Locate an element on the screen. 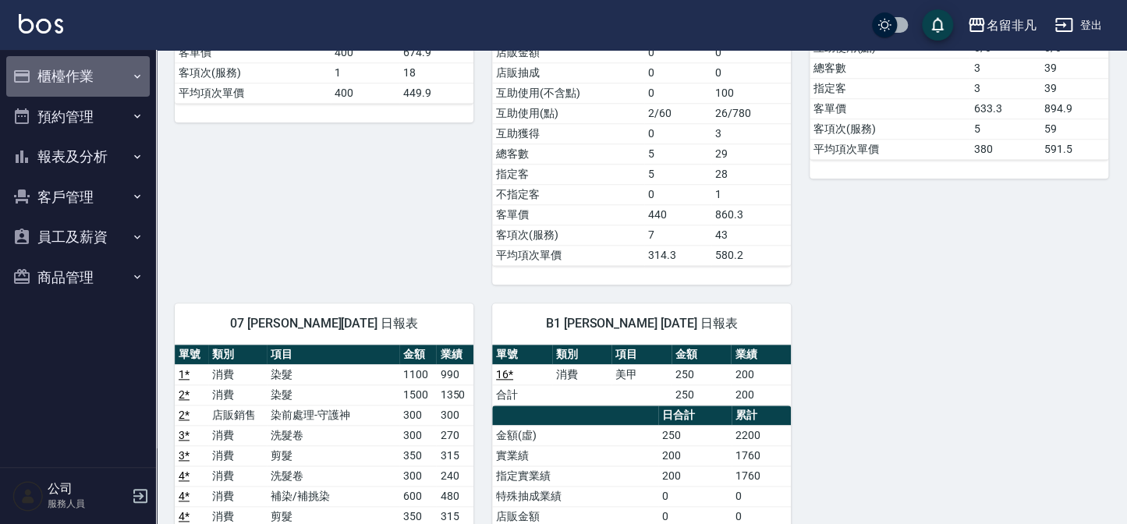  button: 櫃檯作業 is located at coordinates (78, 76).